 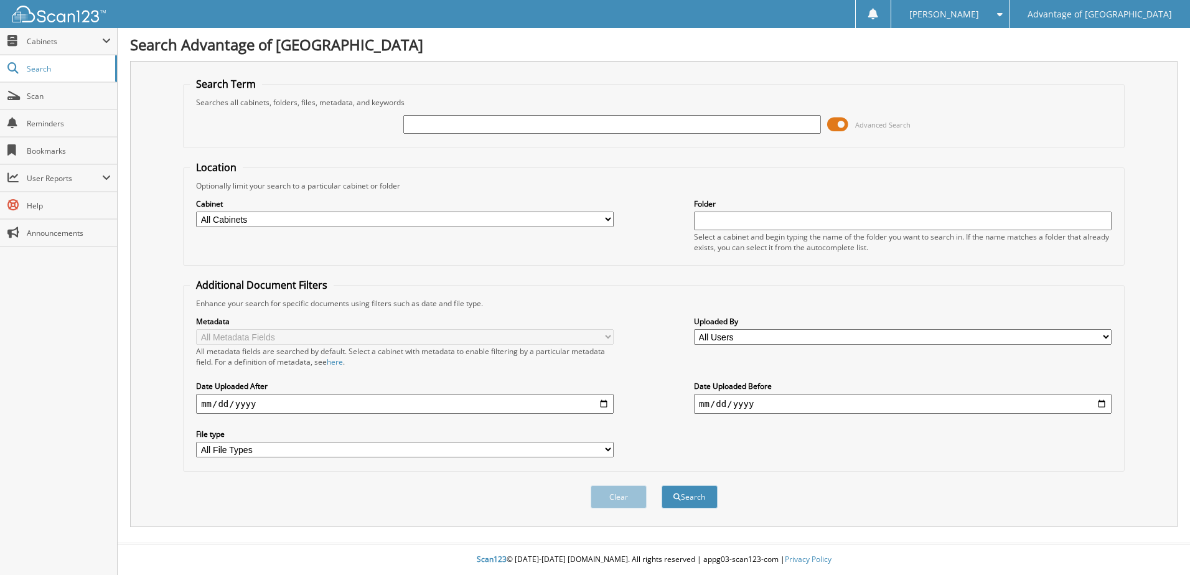 I want to click on label: Folder, so click(x=902, y=204).